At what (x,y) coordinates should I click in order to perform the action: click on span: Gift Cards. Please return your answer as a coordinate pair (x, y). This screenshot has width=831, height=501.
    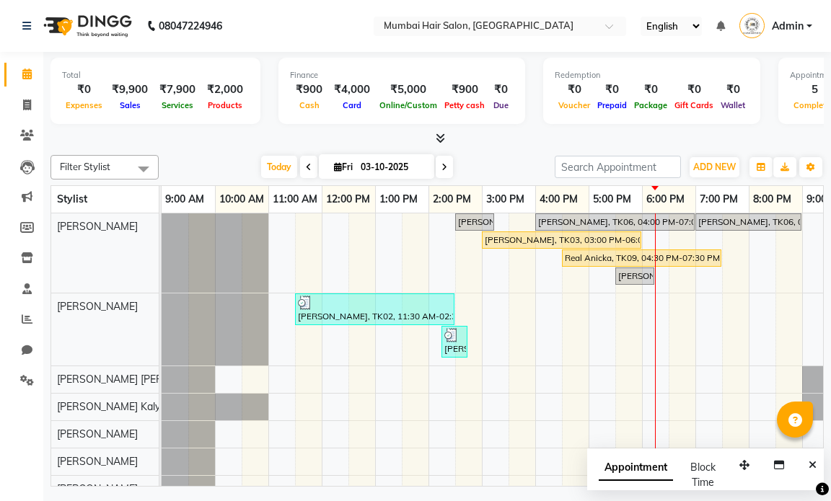
    Looking at the image, I should click on (694, 105).